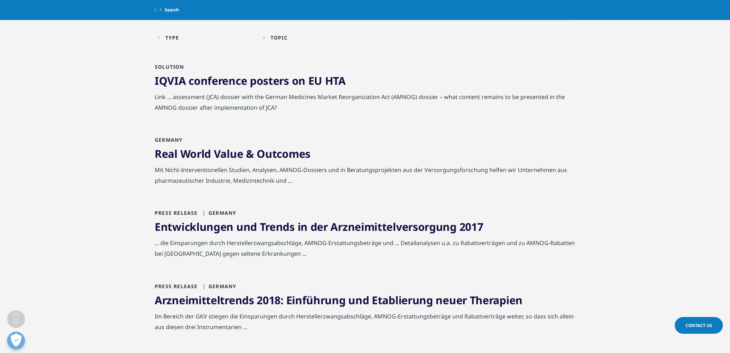  I want to click on div: Im Bereich der GKV stiegen die Einsparungen durch Herstellerzwangsabschläge, AMNOG-Erstattungsbet..., so click(365, 324).